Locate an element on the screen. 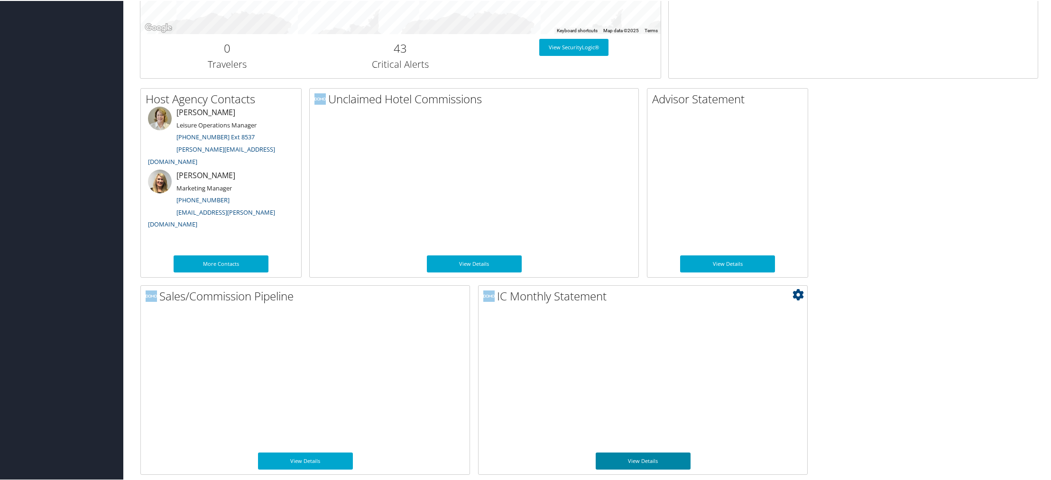  img: Google is located at coordinates (158, 27).